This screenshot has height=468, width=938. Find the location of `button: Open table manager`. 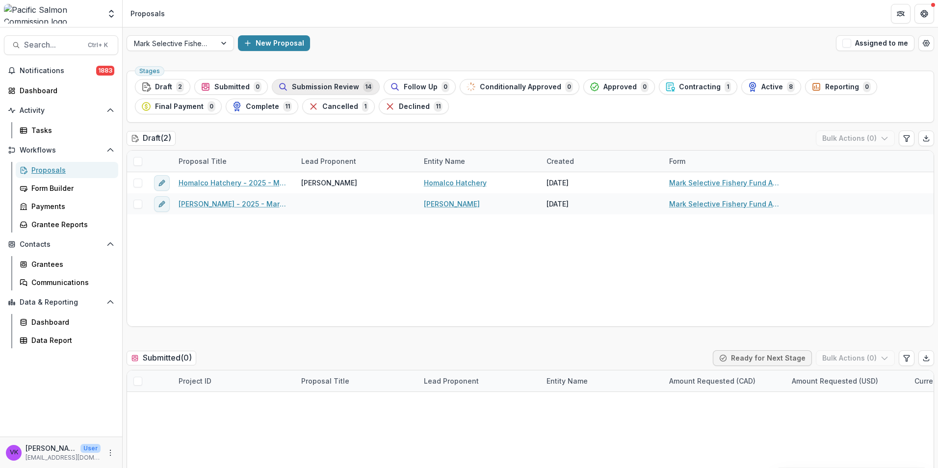

button: Open table manager is located at coordinates (927, 43).